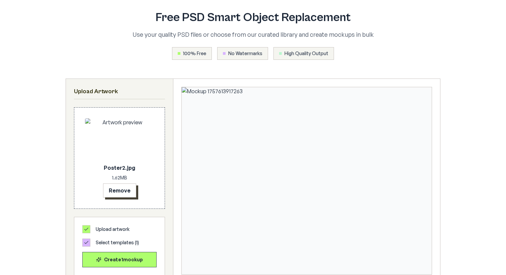 This screenshot has height=275, width=506. What do you see at coordinates (119, 168) in the screenshot?
I see `p: Poster2.jpg` at bounding box center [119, 168].